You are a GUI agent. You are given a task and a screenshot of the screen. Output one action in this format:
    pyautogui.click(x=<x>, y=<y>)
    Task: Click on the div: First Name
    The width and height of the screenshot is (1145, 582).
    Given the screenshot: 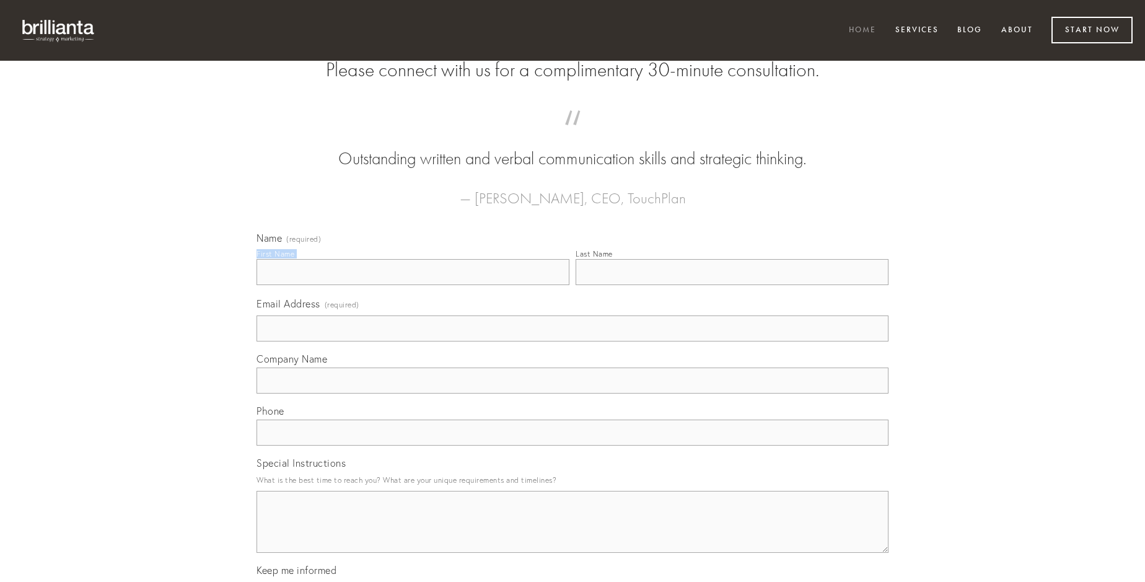 What is the action you would take?
    pyautogui.click(x=275, y=253)
    